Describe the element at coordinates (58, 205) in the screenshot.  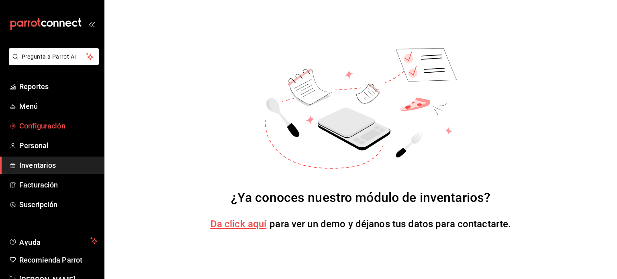
I see `span: Suscripción` at that location.